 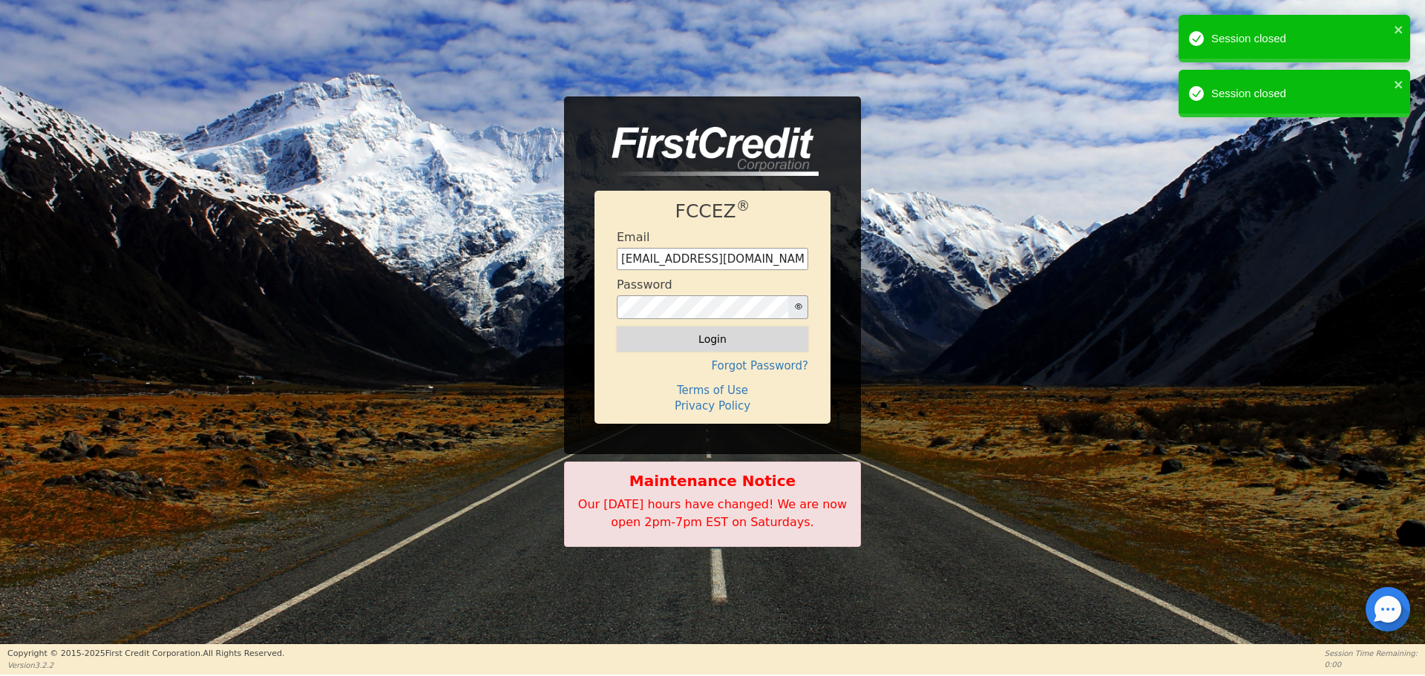 I want to click on h4: Privacy Policy, so click(x=712, y=406).